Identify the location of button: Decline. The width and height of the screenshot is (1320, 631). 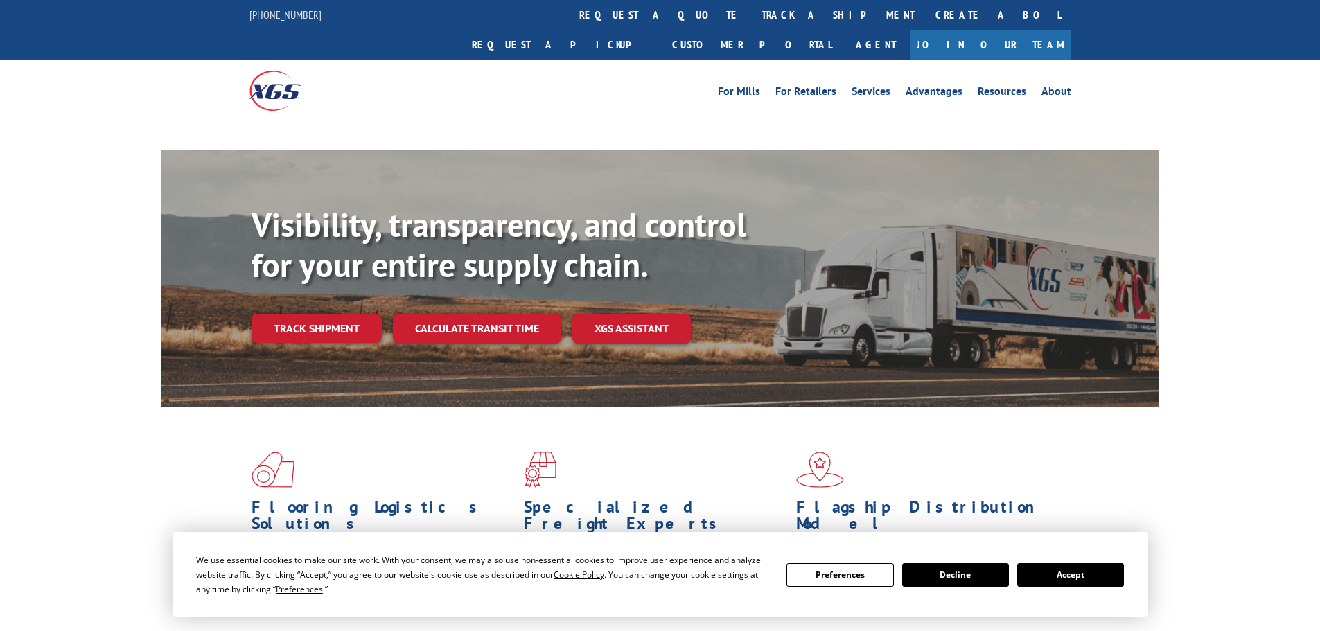
(956, 575).